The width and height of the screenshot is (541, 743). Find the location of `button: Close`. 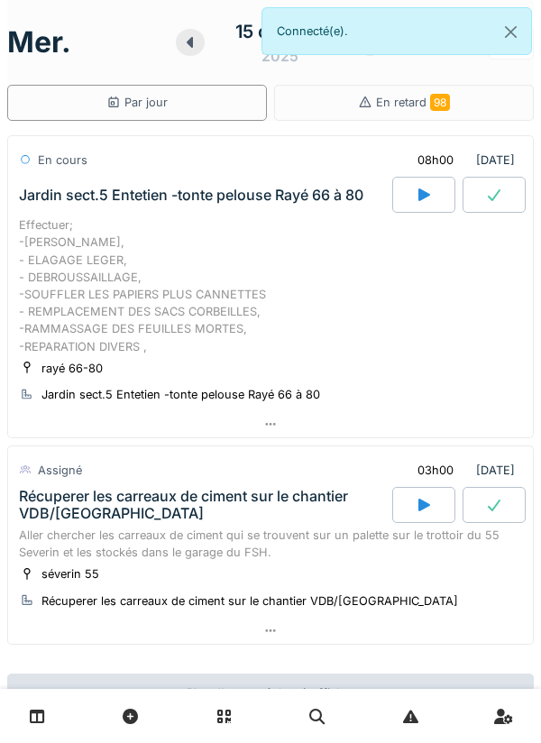

button: Close is located at coordinates (510, 32).